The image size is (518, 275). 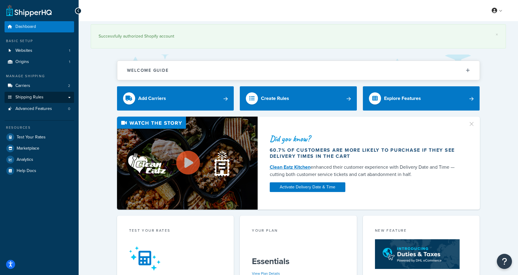 I want to click on h5: Essentials, so click(x=298, y=261).